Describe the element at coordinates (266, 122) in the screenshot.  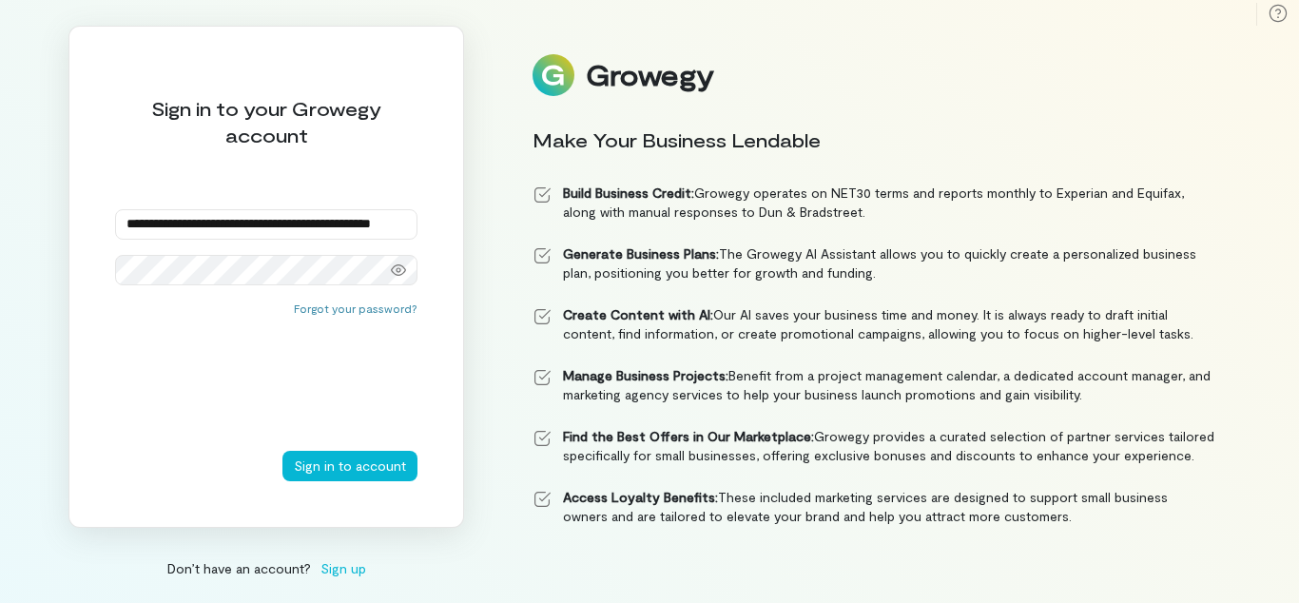
I see `div: Sign in to your Growegy account` at that location.